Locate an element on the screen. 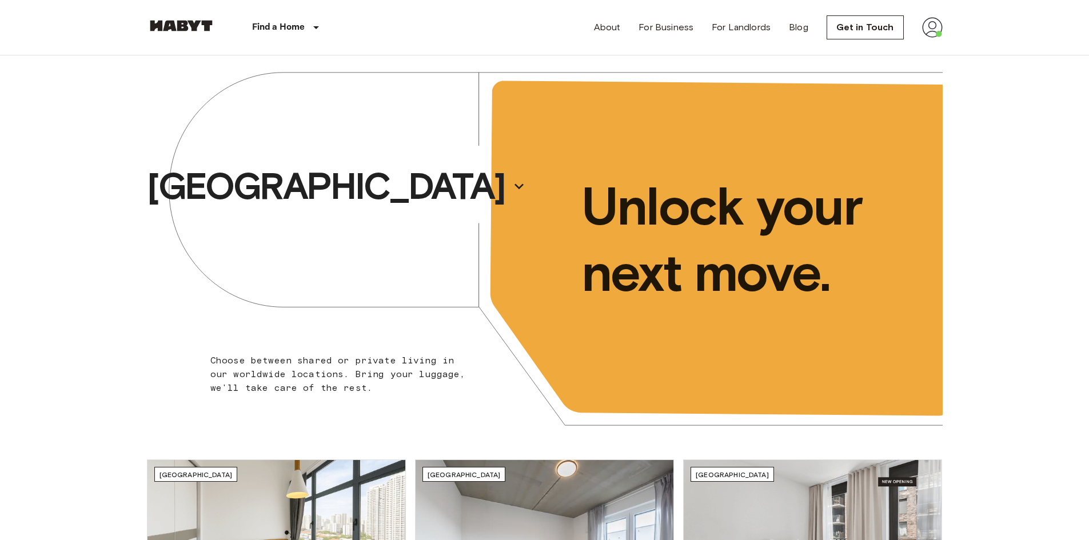 Image resolution: width=1089 pixels, height=540 pixels. p: Unlock your next move. is located at coordinates (753, 240).